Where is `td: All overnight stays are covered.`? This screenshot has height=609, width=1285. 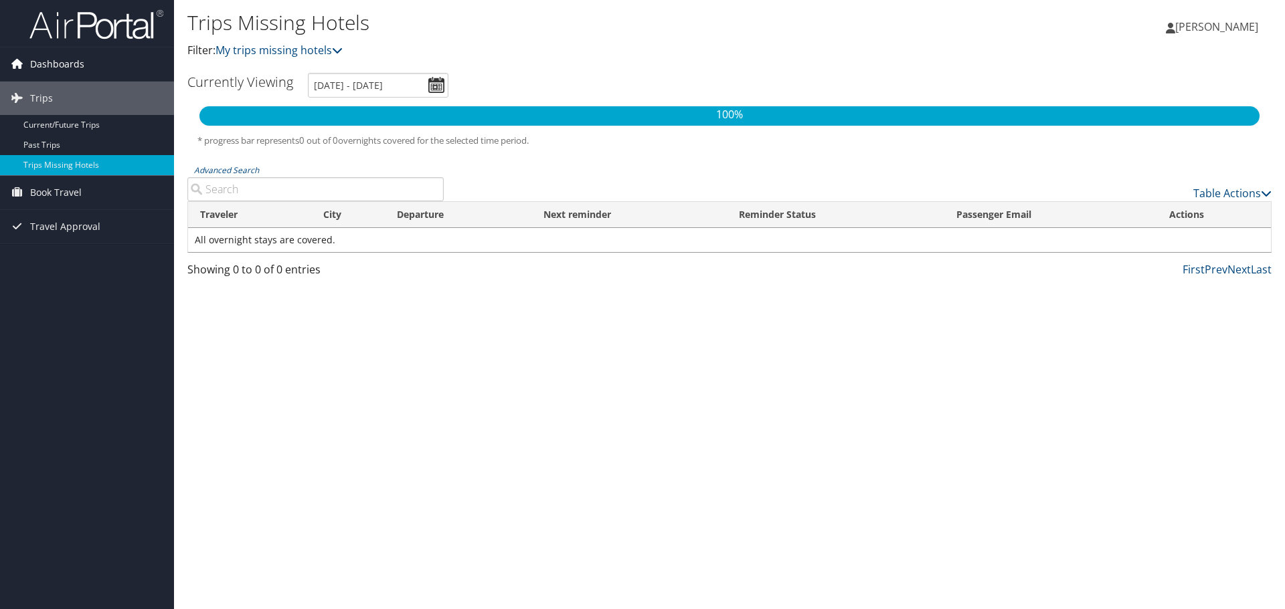
td: All overnight stays are covered. is located at coordinates (729, 240).